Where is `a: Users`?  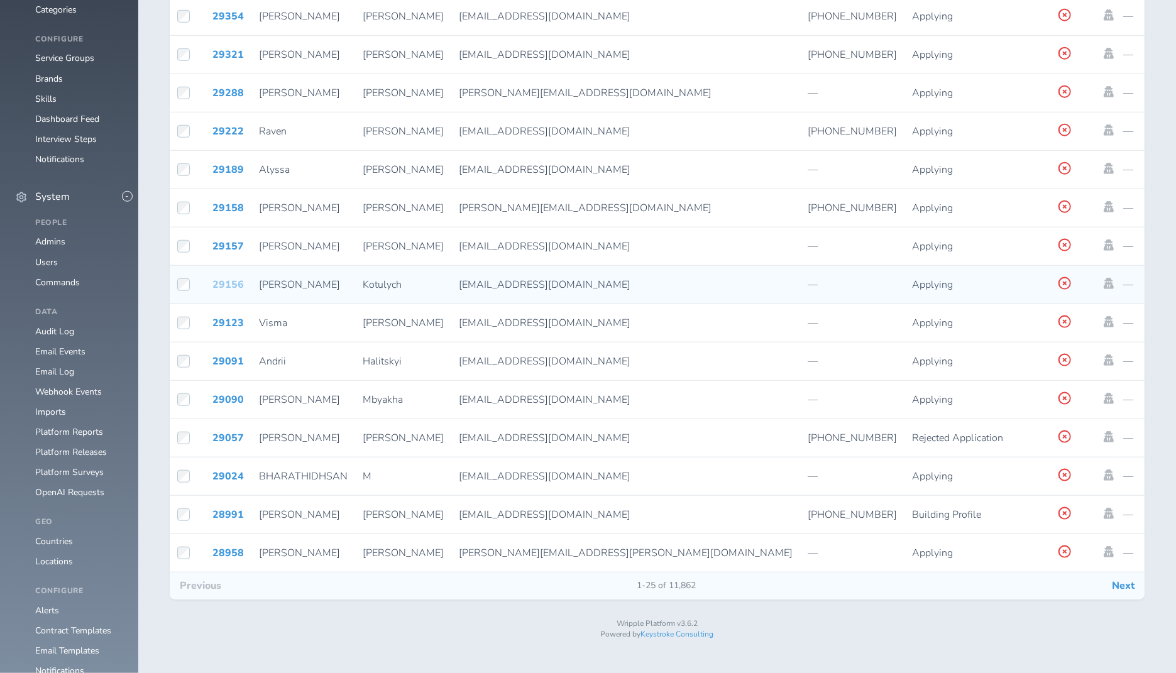 a: Users is located at coordinates (47, 262).